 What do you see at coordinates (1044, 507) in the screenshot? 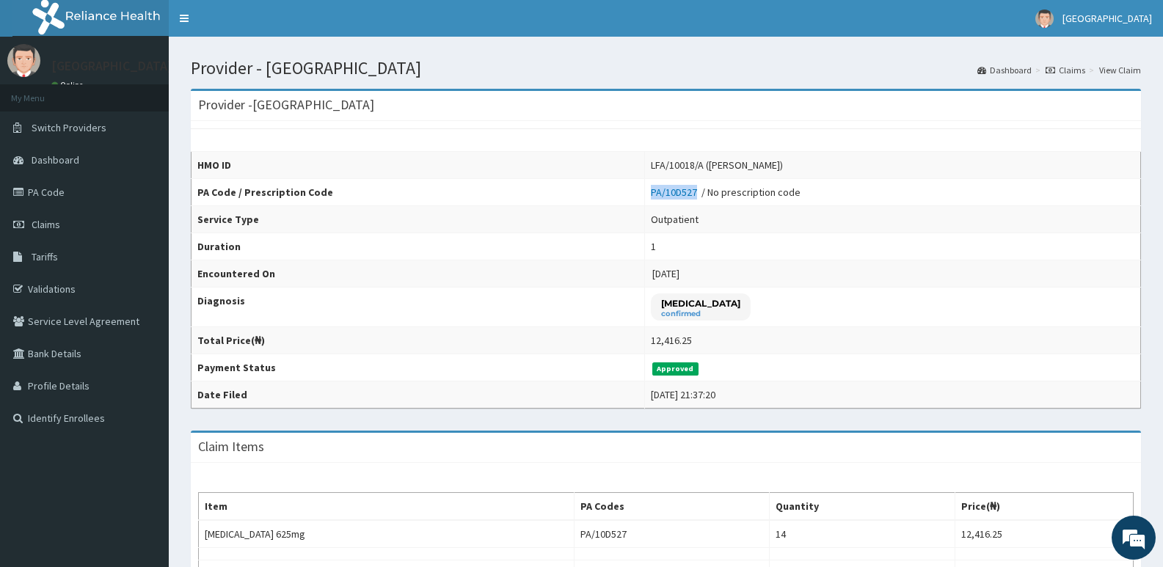
I see `th: Price(₦)` at bounding box center [1044, 507].